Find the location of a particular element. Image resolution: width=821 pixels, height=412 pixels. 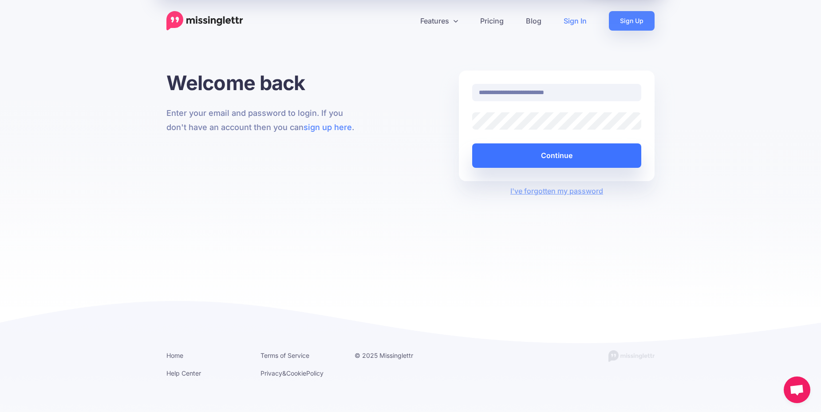

p: Enter your email and password to login. If you don't have an account then you can . is located at coordinates (264, 120).